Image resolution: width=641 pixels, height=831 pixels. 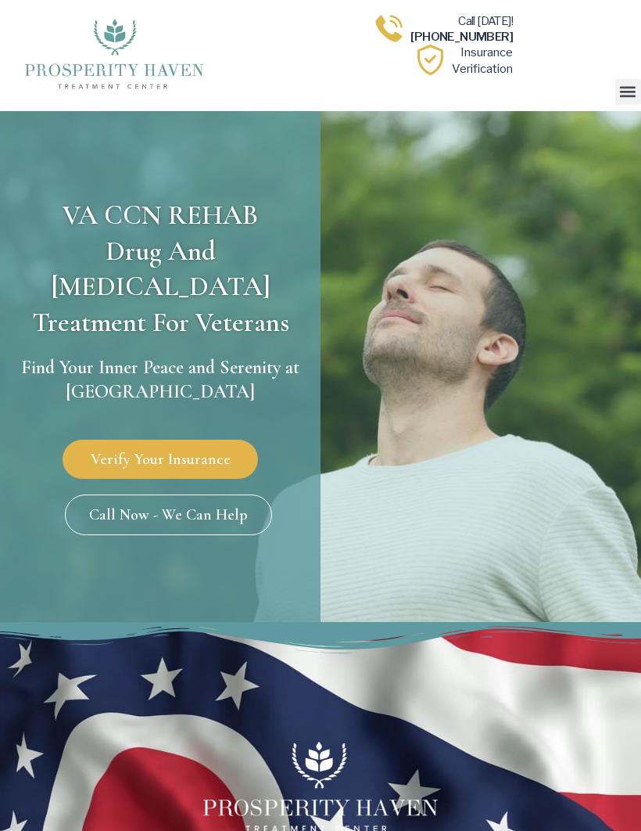 What do you see at coordinates (168, 515) in the screenshot?
I see `span: Call Now - We Can Help` at bounding box center [168, 515].